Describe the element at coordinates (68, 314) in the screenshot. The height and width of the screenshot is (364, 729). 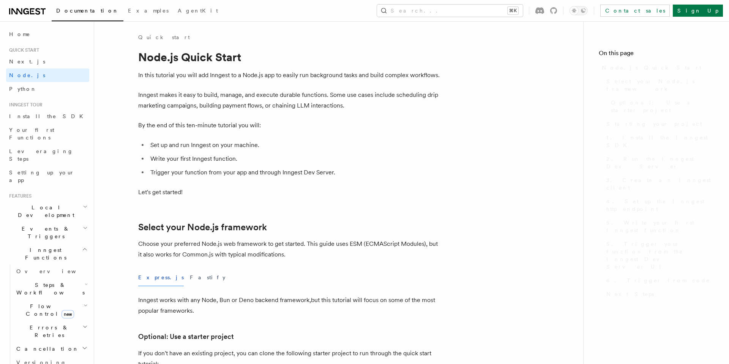
I see `span: new` at that location.